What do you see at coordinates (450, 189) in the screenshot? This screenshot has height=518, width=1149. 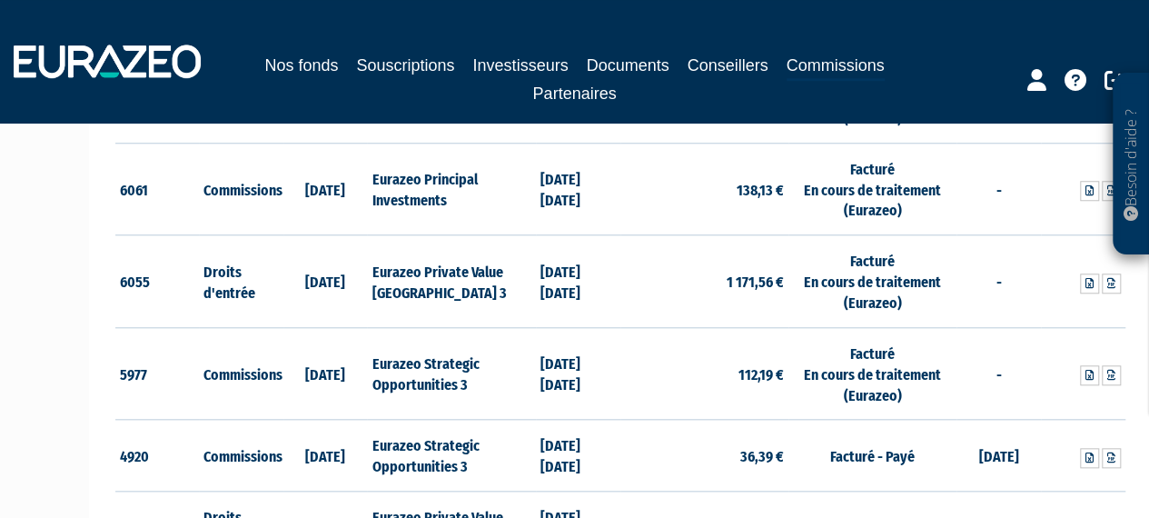 I see `td: Eurazeo Principal Investments` at bounding box center [450, 189].